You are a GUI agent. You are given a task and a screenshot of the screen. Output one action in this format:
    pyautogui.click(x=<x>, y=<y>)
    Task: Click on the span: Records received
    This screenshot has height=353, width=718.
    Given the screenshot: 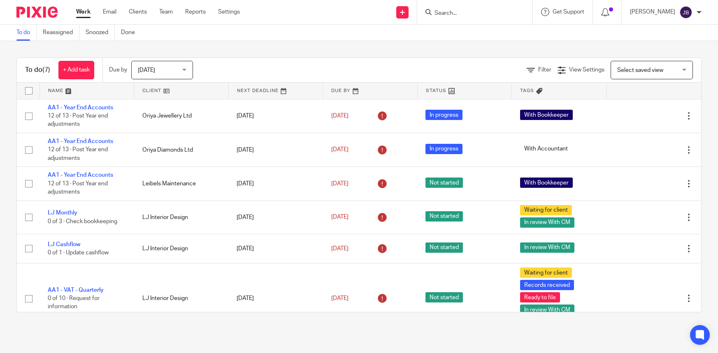 What is the action you would take?
    pyautogui.click(x=547, y=285)
    